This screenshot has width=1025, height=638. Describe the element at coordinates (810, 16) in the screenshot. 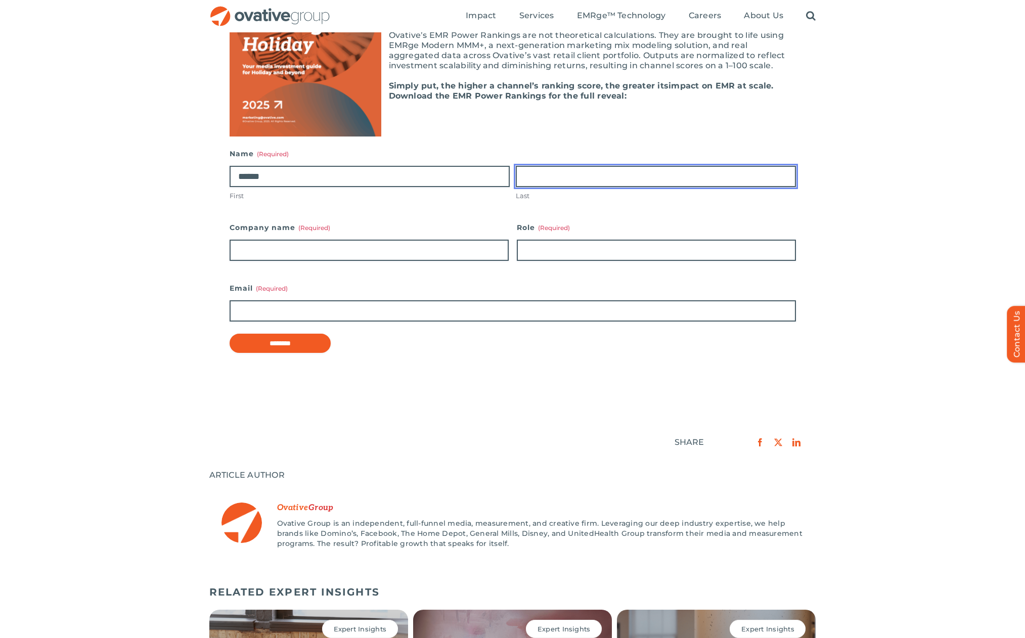

I see `a: Search` at that location.